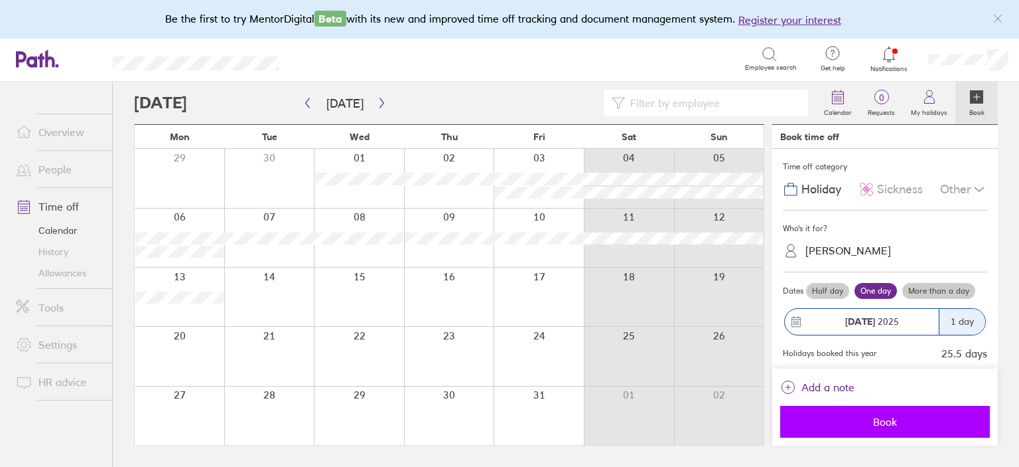 The height and width of the screenshot is (467, 1019). Describe the element at coordinates (793, 291) in the screenshot. I see `span: Dates` at that location.